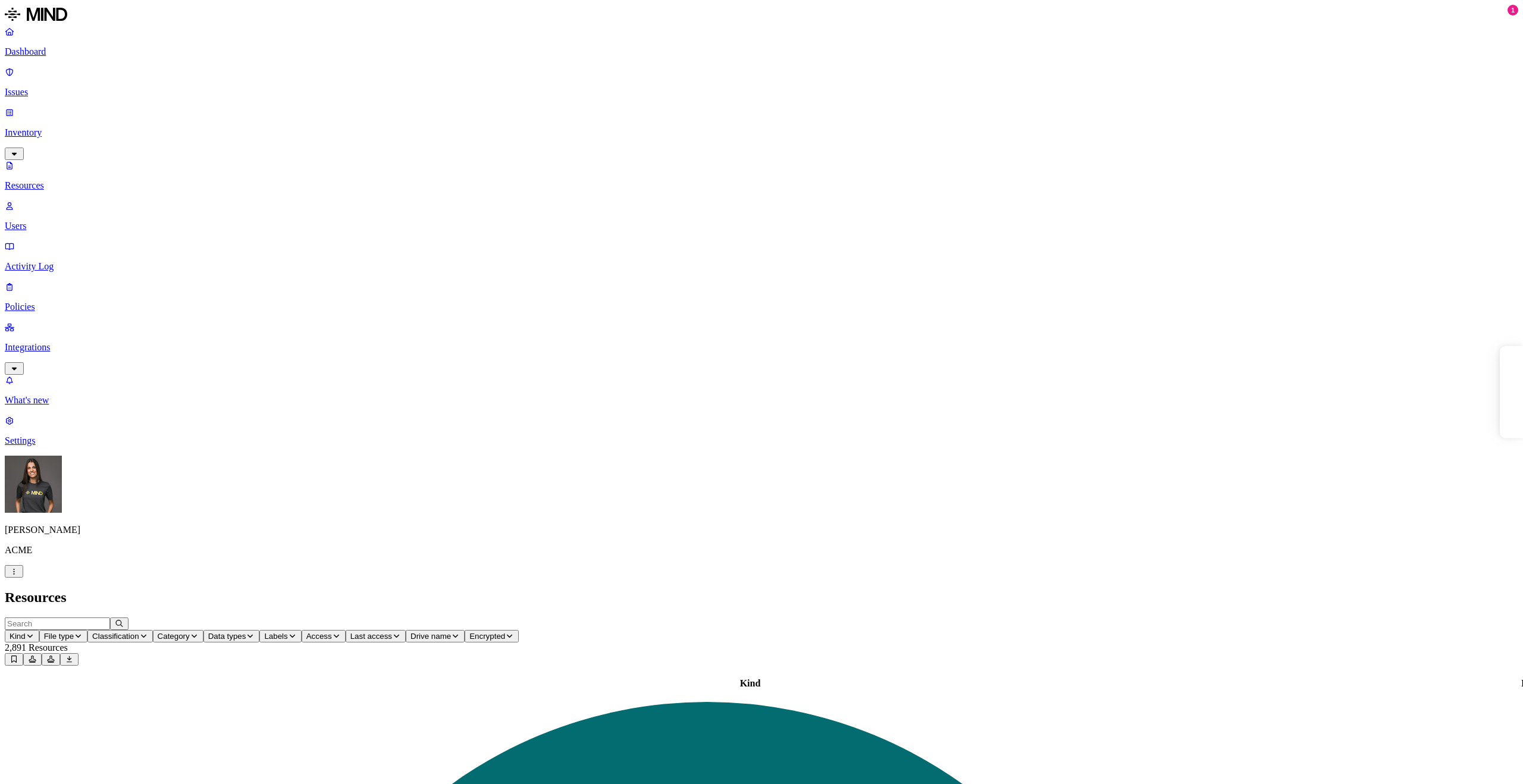 Image resolution: width=1523 pixels, height=784 pixels. Describe the element at coordinates (762, 391) in the screenshot. I see `a: What's new` at that location.